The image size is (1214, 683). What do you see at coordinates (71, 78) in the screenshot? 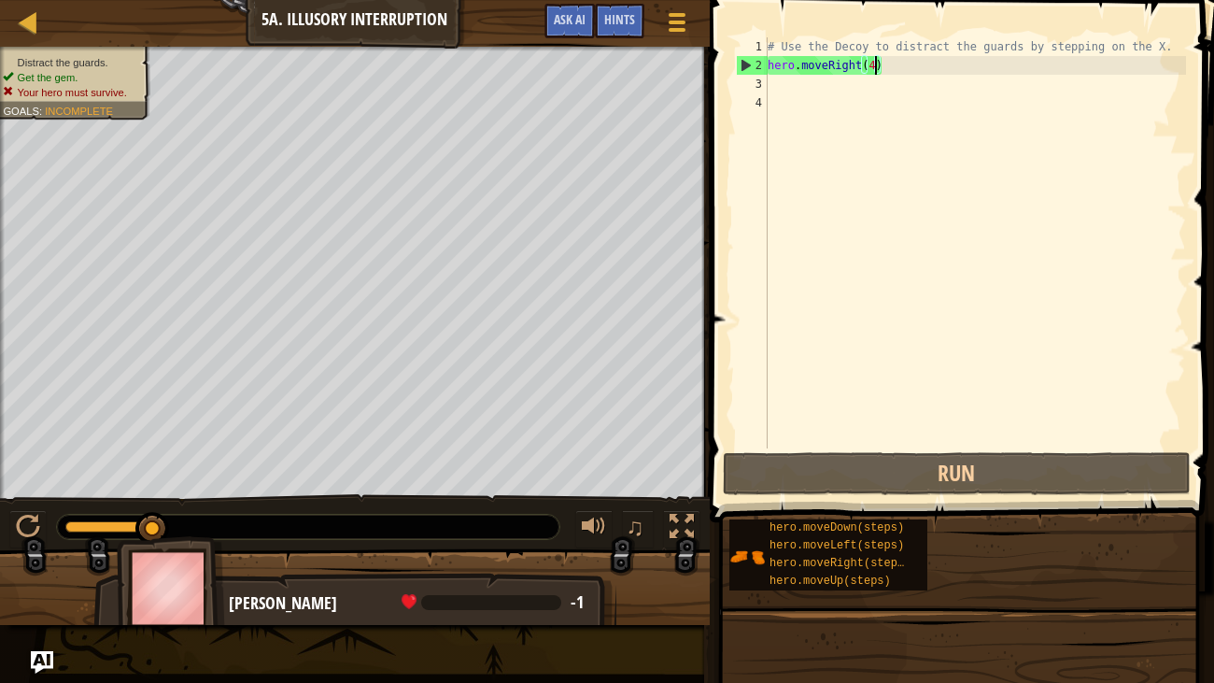
I see `li: Get the gem.` at bounding box center [71, 78].